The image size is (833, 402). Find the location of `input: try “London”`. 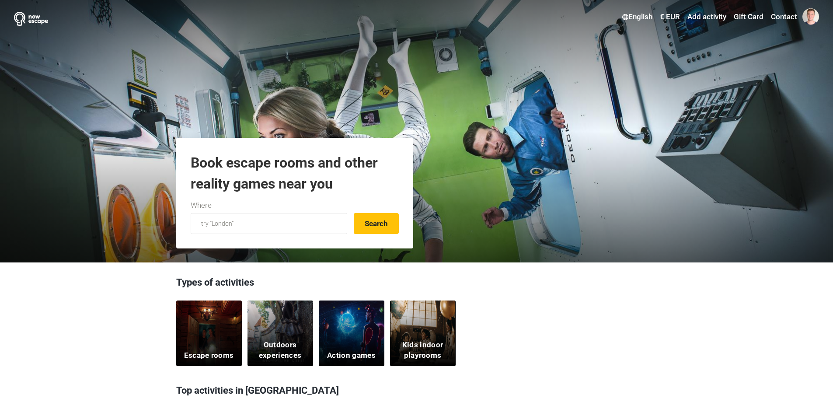

input: try “London” is located at coordinates (269, 223).